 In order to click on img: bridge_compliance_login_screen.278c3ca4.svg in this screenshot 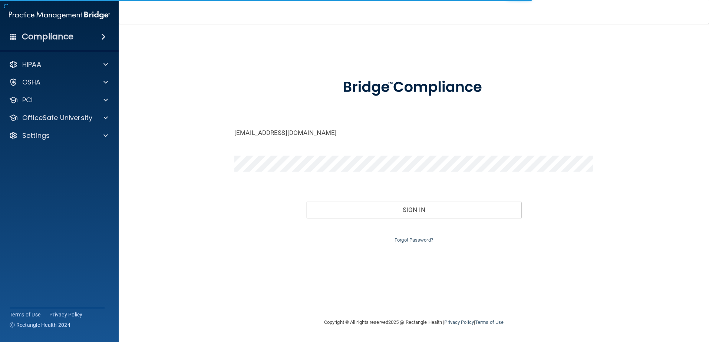, I will do `click(414, 88)`.